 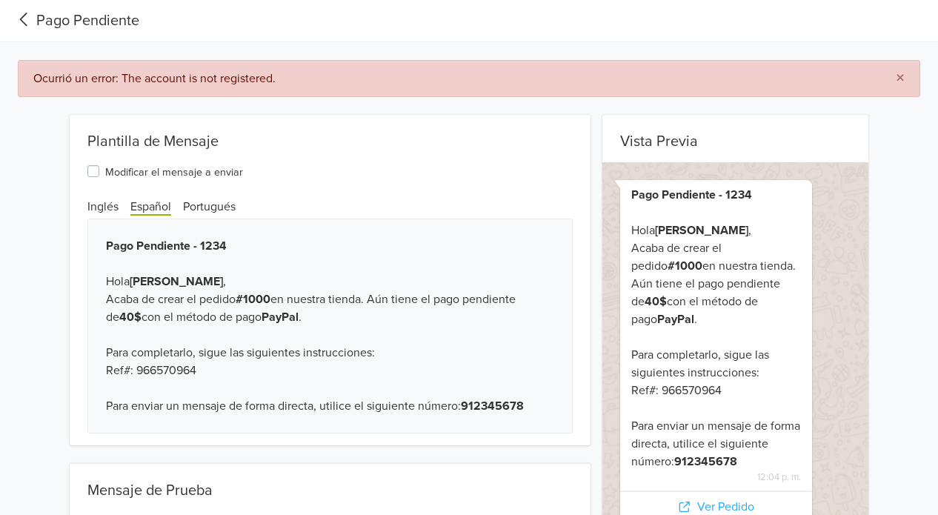 What do you see at coordinates (76, 21) in the screenshot?
I see `div: Pago Pendiente` at bounding box center [76, 21].